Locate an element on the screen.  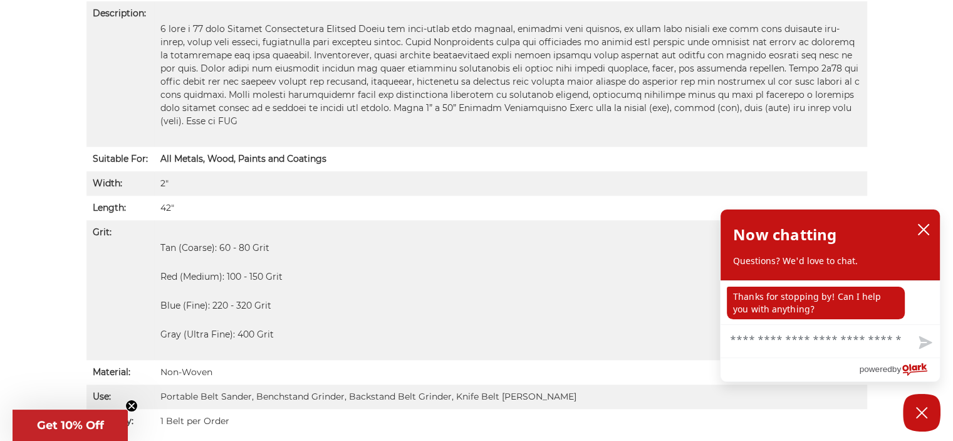
h2: Now chatting is located at coordinates (785, 234).